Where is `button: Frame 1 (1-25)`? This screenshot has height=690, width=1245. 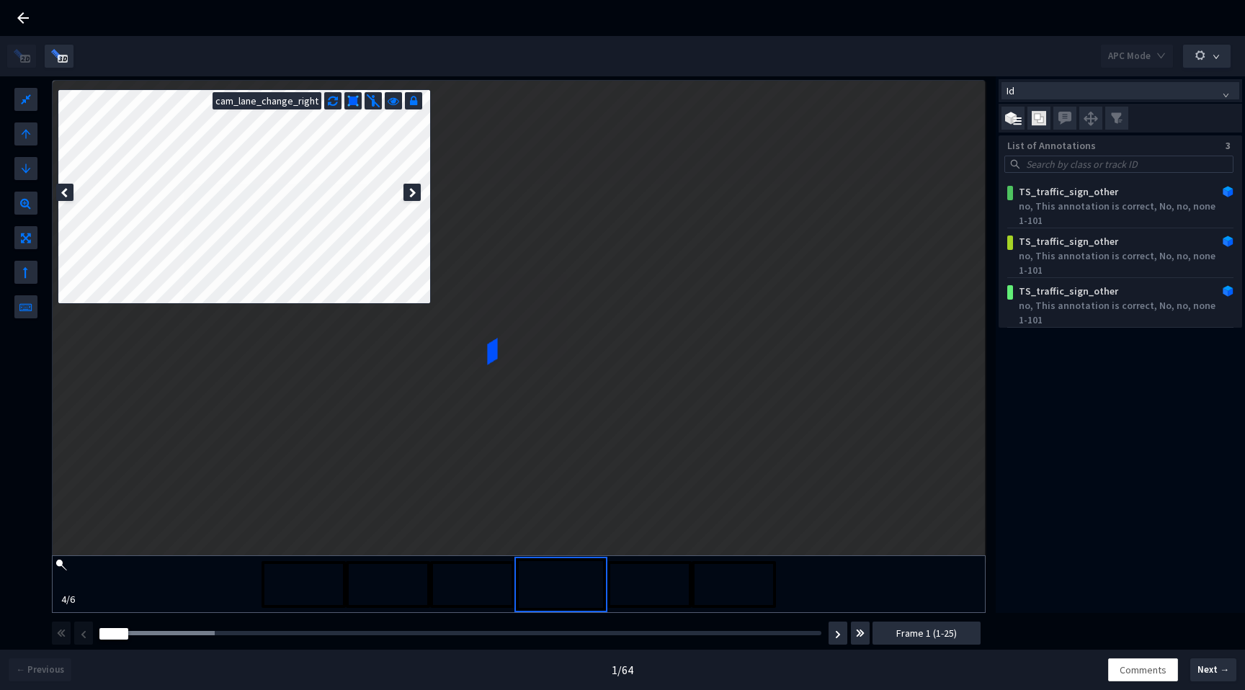 button: Frame 1 (1-25) is located at coordinates (927, 633).